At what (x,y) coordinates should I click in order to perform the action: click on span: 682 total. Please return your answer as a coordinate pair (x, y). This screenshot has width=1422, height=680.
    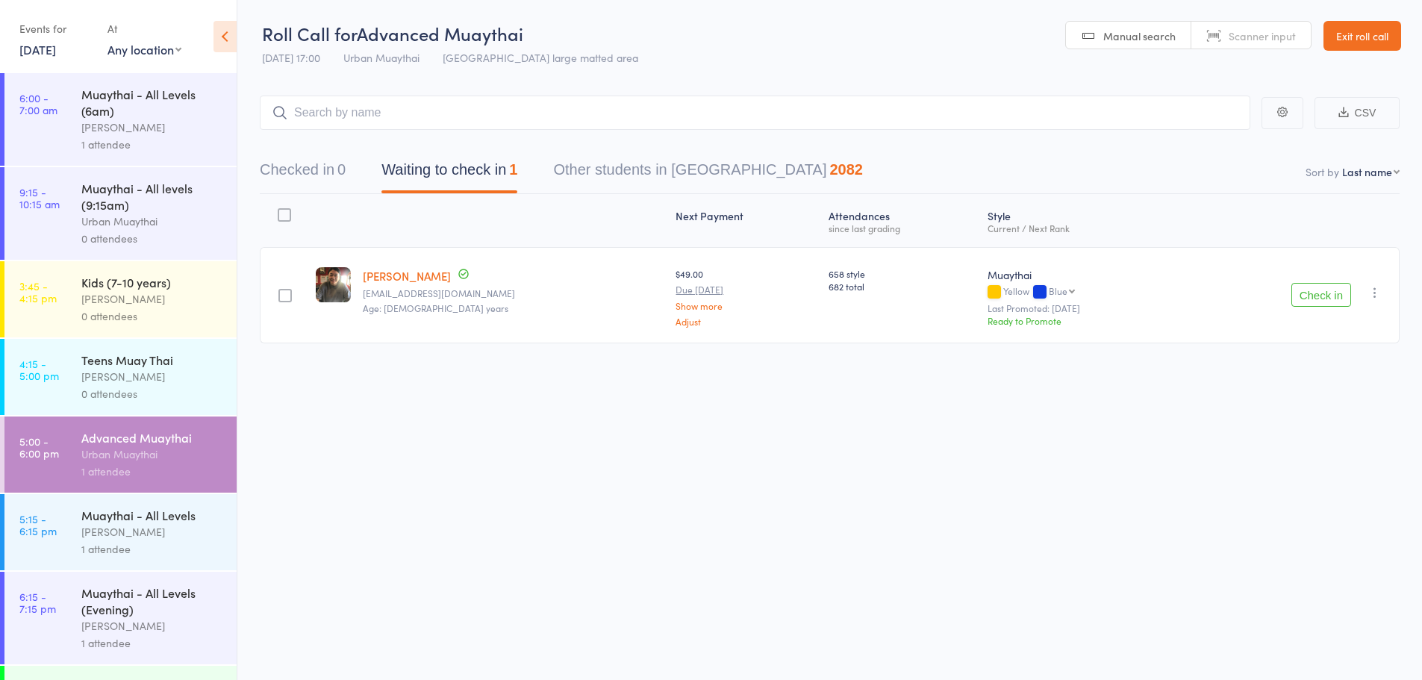
    Looking at the image, I should click on (903, 286).